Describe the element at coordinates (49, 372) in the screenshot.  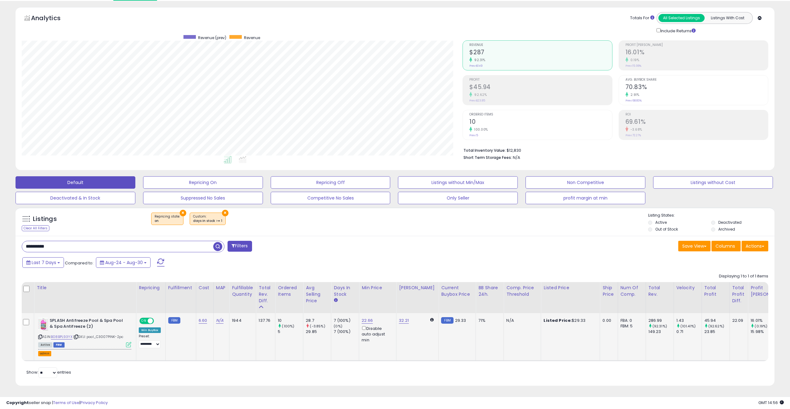
I see `span: Show: entries` at that location.